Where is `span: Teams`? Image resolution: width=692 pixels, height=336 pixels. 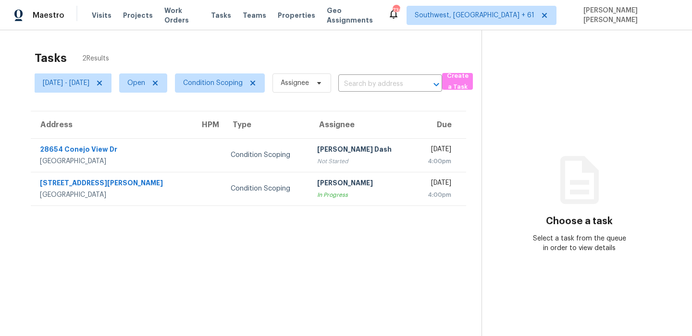 span: Teams is located at coordinates (254, 15).